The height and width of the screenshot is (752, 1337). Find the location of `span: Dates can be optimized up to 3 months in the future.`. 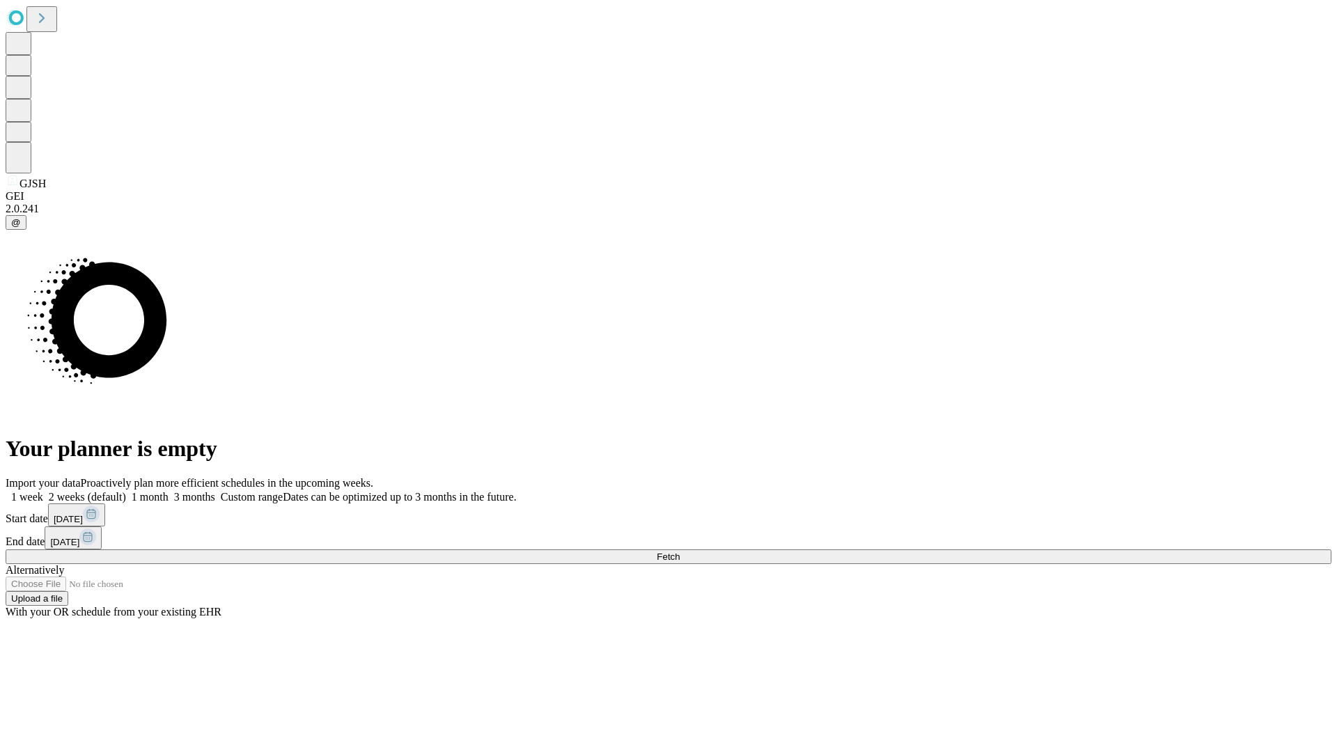

span: Dates can be optimized up to 3 months in the future. is located at coordinates (399, 496).